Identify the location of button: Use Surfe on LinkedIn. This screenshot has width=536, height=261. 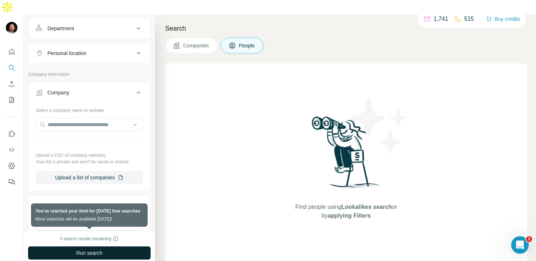
(12, 134).